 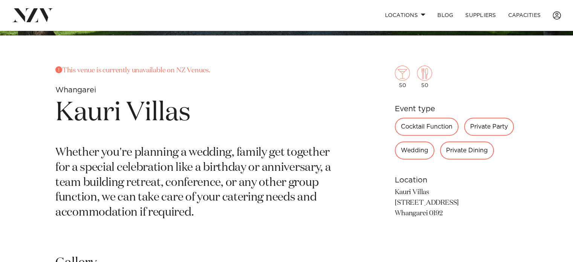 I want to click on img: dining.png, so click(x=424, y=73).